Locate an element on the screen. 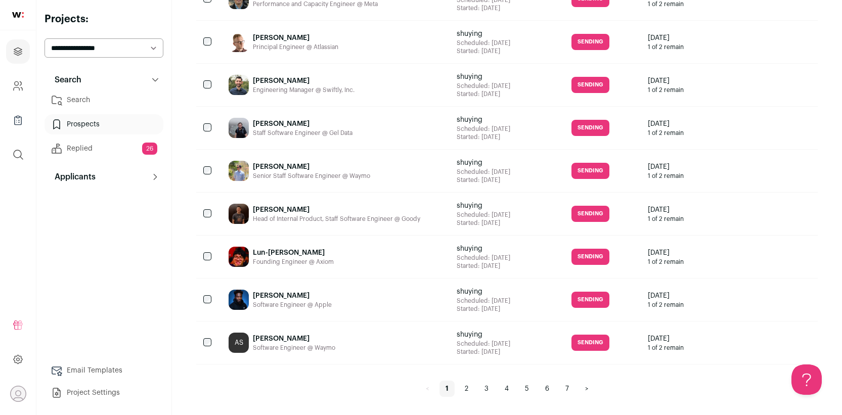 The image size is (842, 415). div: Senior Staff Software Engineer @ Waymo is located at coordinates (312, 176).